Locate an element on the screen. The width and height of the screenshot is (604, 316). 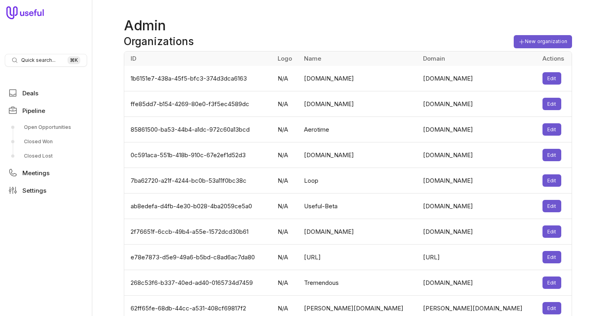
td: Useful-Beta is located at coordinates (358, 206).